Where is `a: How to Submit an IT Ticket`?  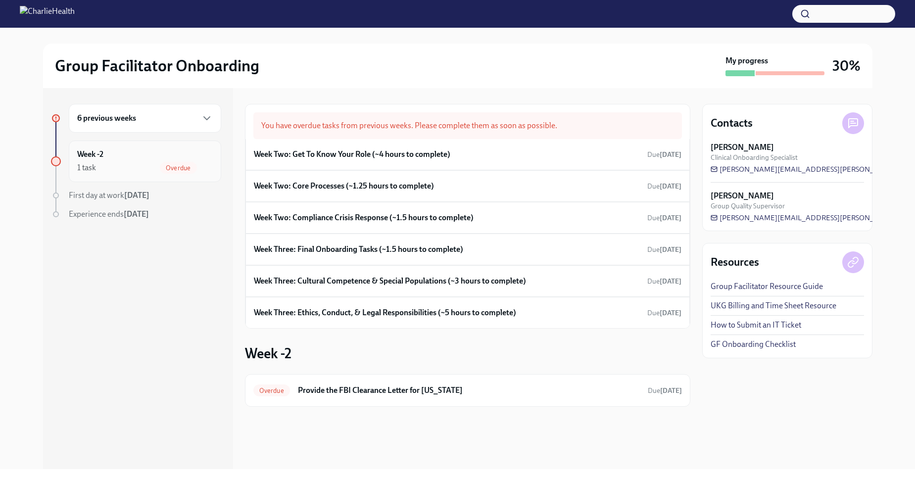
a: How to Submit an IT Ticket is located at coordinates (756, 325).